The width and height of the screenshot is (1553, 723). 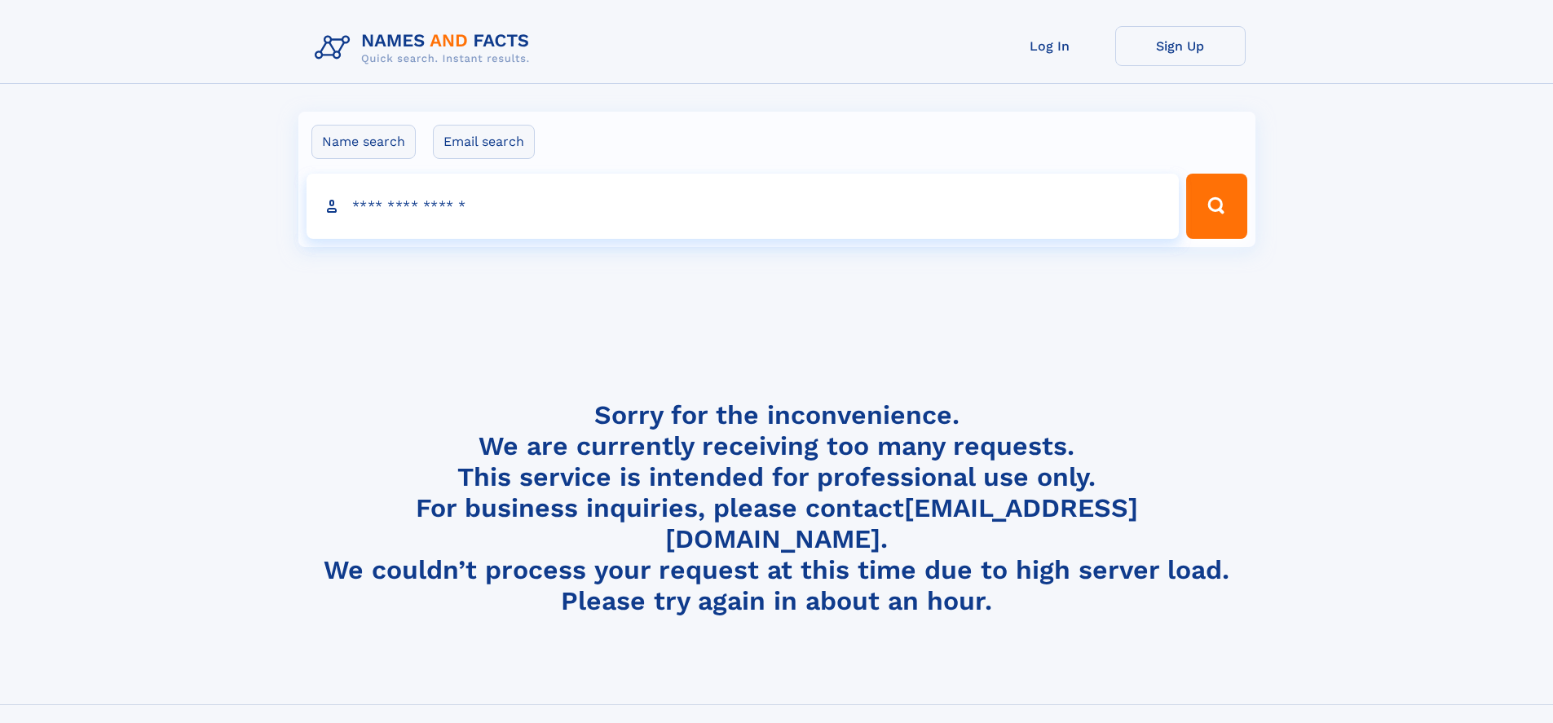 I want to click on label: Name search, so click(x=364, y=142).